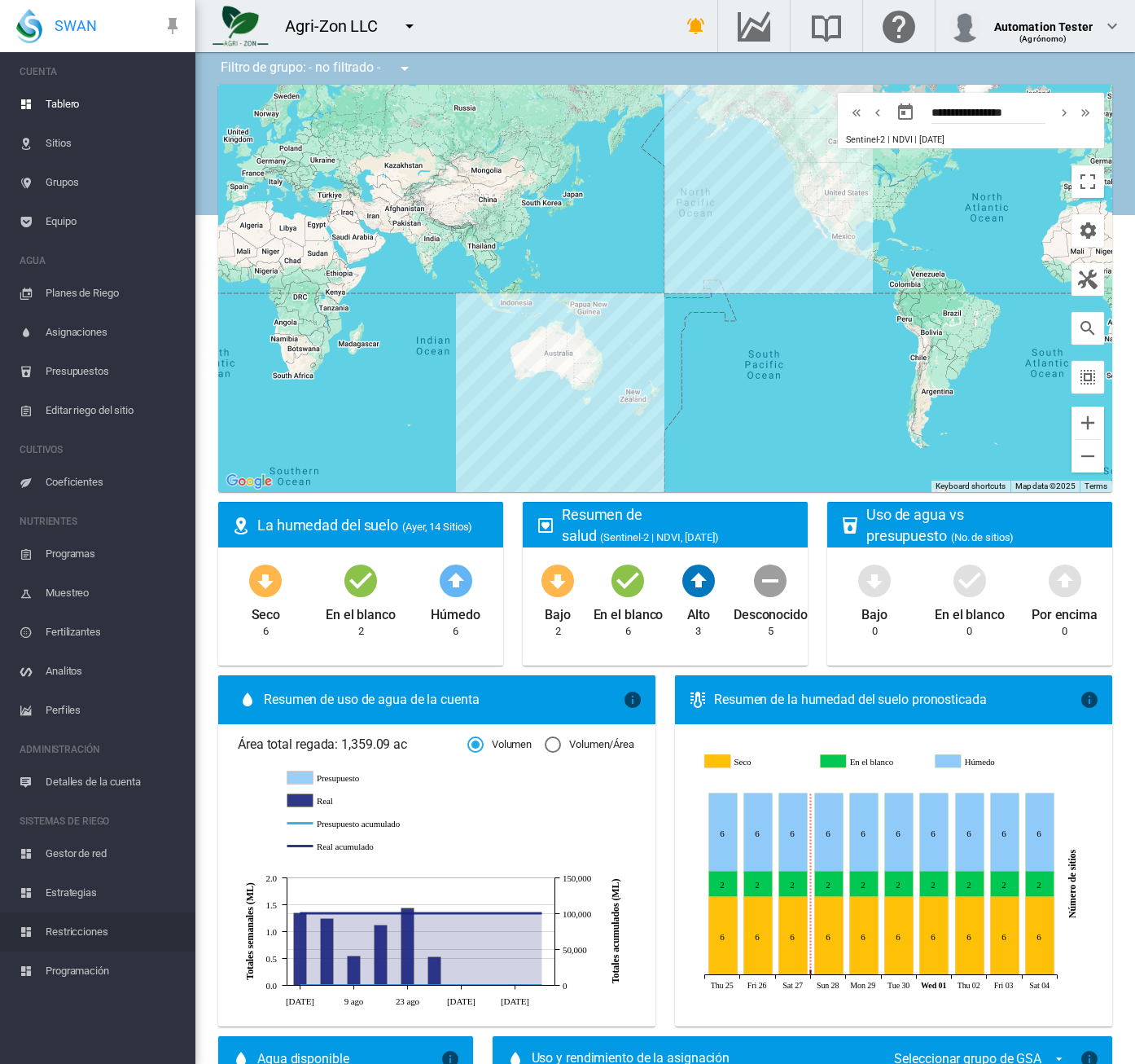 Image resolution: width=1135 pixels, height=1064 pixels. I want to click on g: Húmedo Sep 26, 2025 6, so click(758, 831).